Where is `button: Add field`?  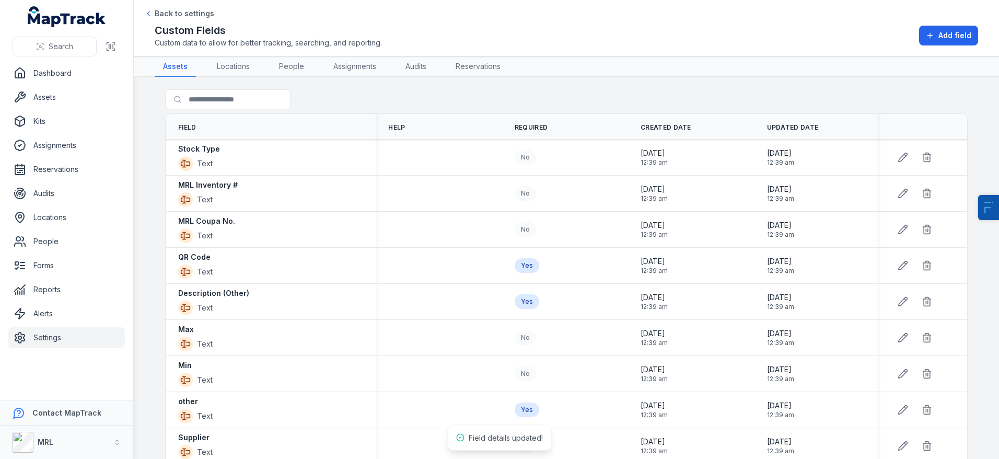
button: Add field is located at coordinates (948, 36).